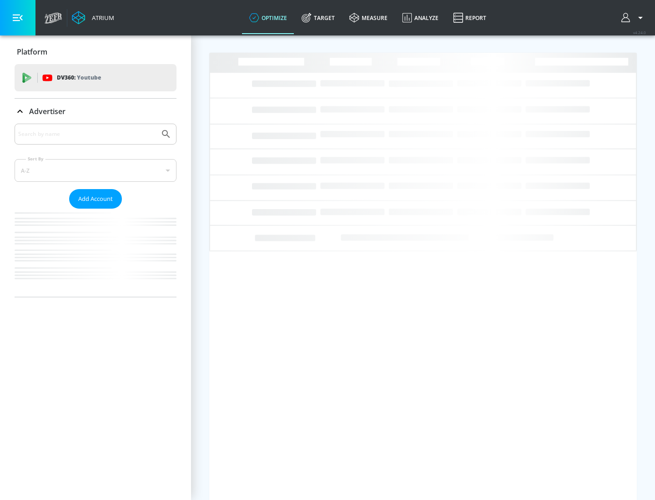 This screenshot has height=500, width=655. Describe the element at coordinates (93, 18) in the screenshot. I see `a: Atrium` at that location.